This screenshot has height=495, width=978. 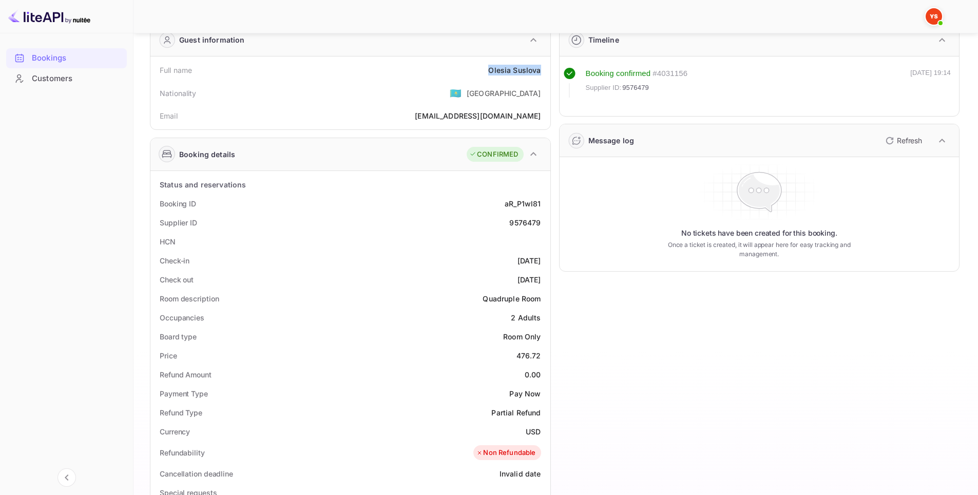 I want to click on p: No tickets have been created for this booking., so click(x=759, y=233).